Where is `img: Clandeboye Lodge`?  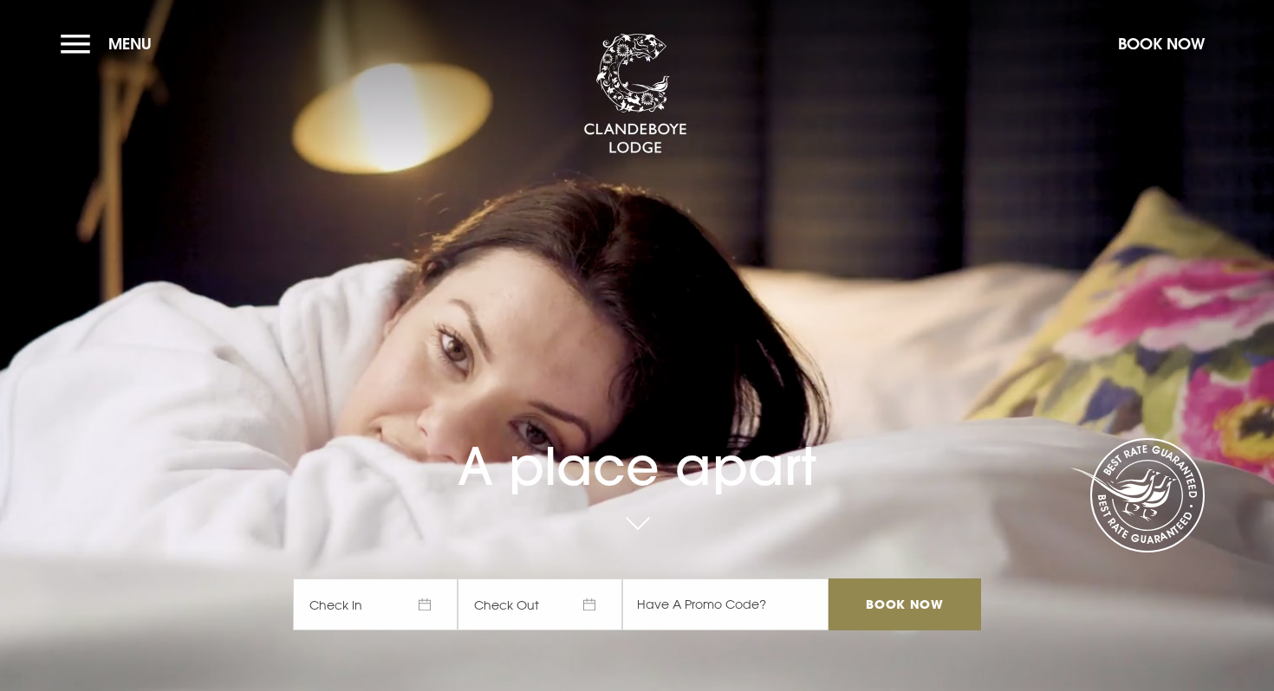 img: Clandeboye Lodge is located at coordinates (635, 94).